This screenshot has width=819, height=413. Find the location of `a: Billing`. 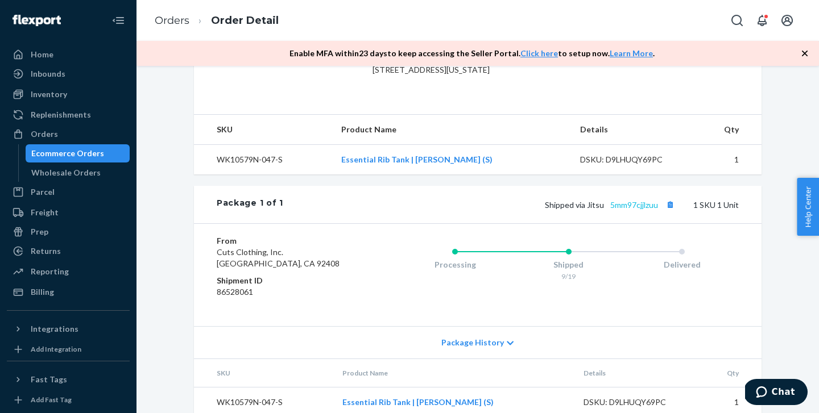

a: Billing is located at coordinates (68, 292).